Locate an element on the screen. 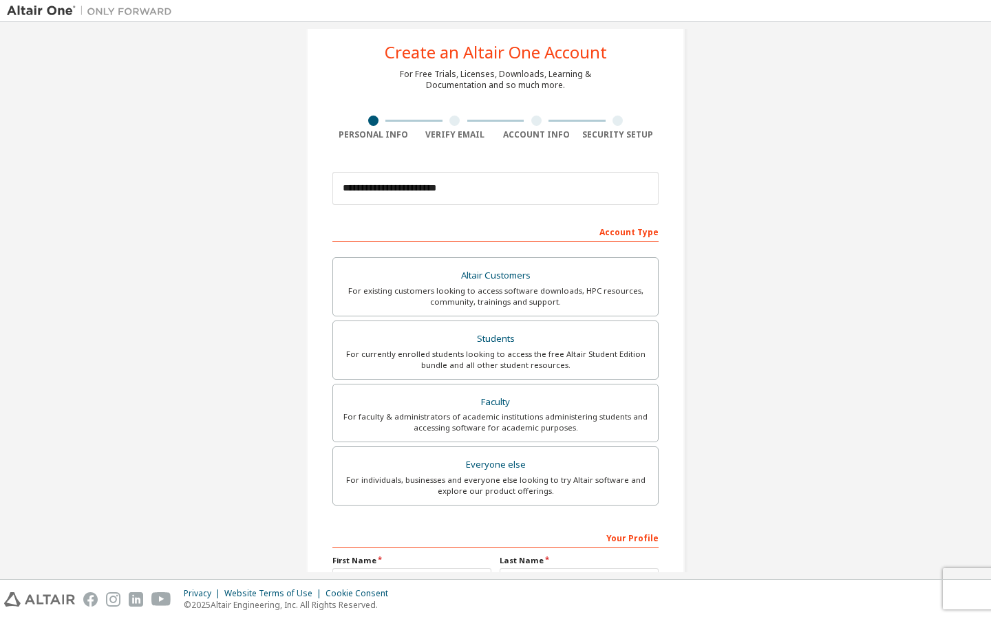  label: Last Name is located at coordinates (579, 561).